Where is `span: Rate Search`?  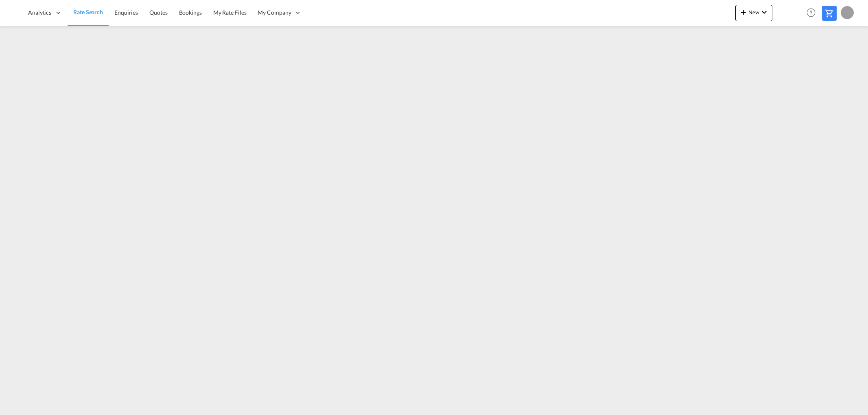
span: Rate Search is located at coordinates (88, 12).